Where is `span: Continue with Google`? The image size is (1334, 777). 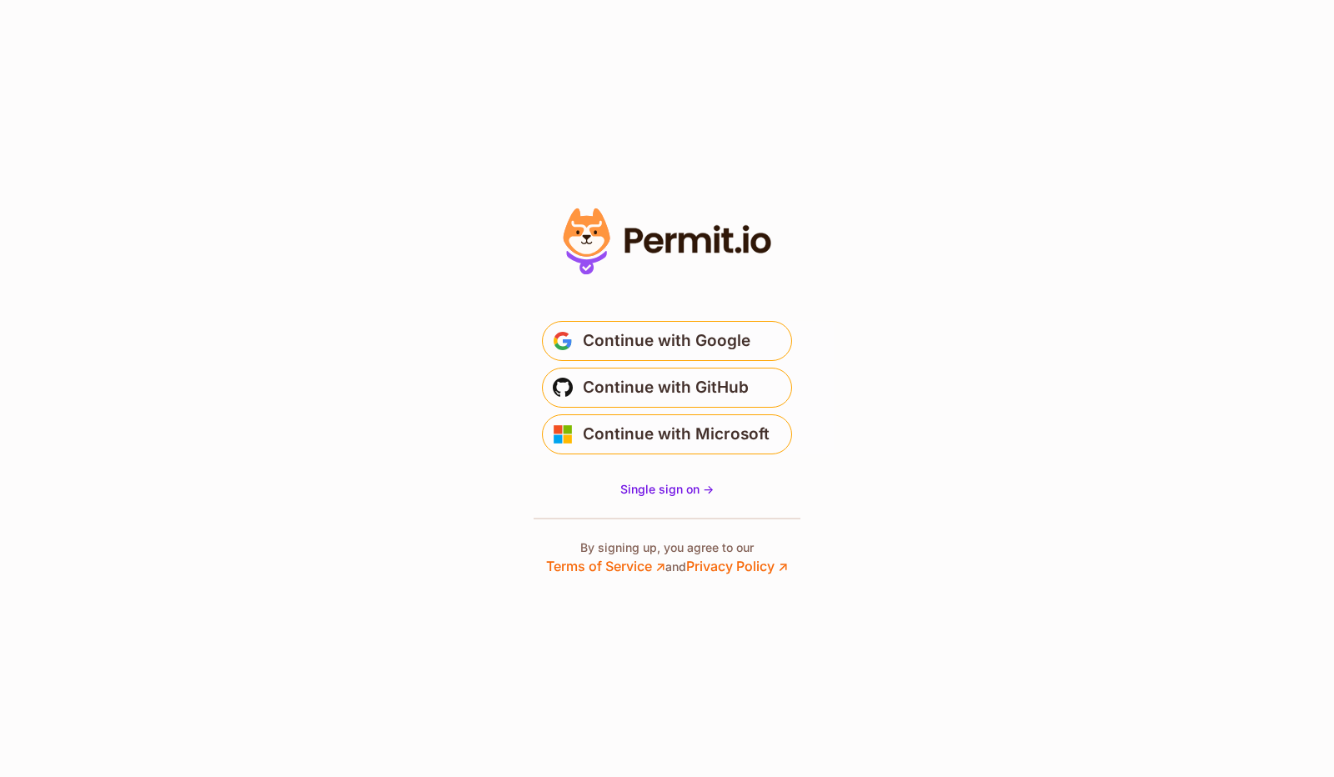 span: Continue with Google is located at coordinates (666, 341).